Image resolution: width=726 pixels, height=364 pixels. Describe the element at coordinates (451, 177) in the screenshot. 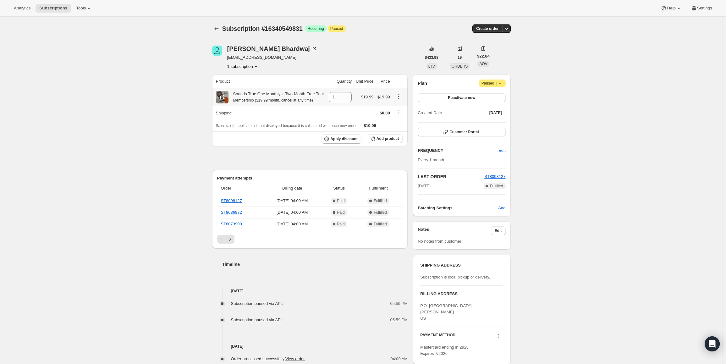

I see `h2: LAST ORDER` at that location.